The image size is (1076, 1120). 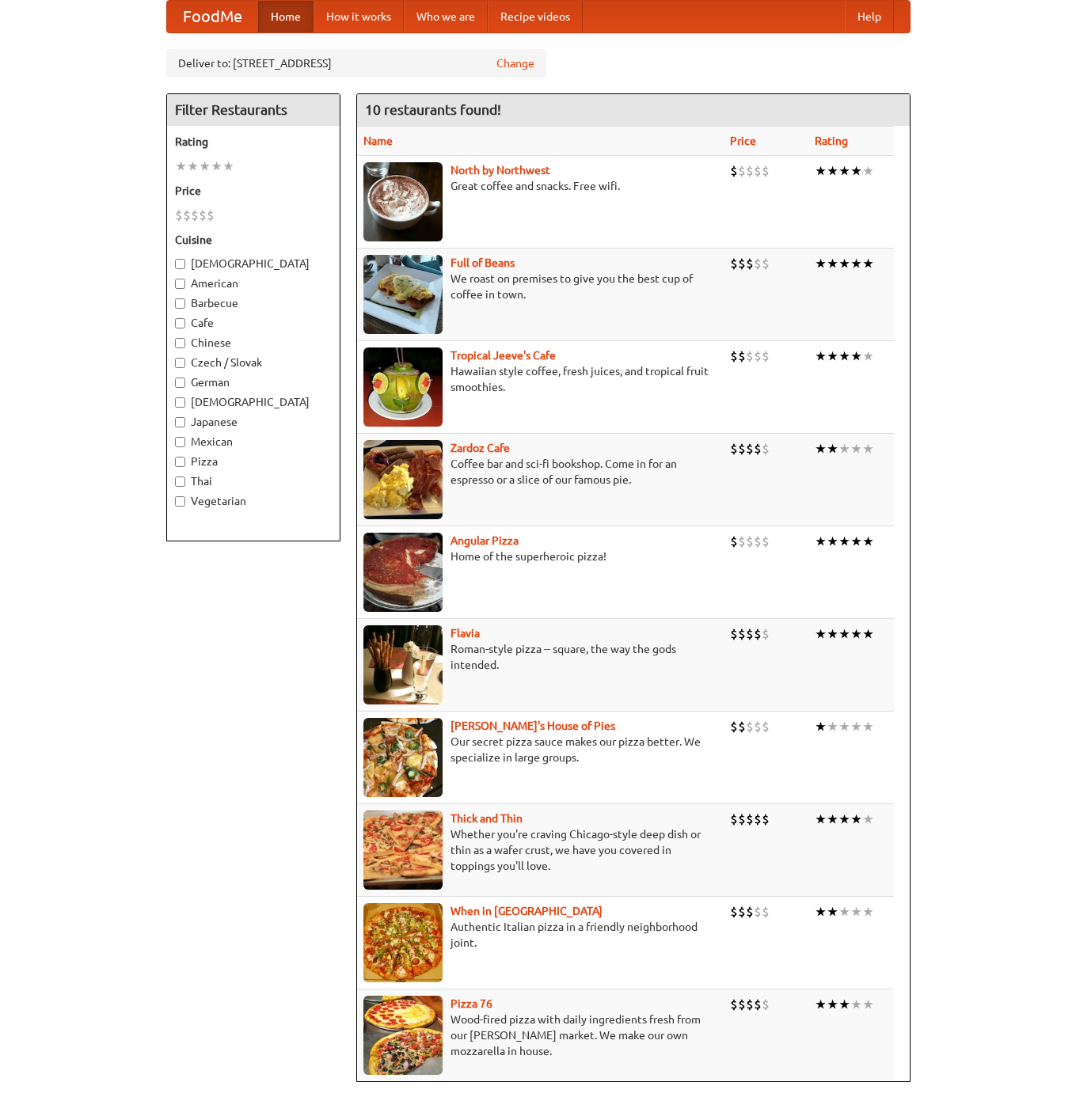 What do you see at coordinates (471, 1004) in the screenshot?
I see `b: Pizza 76` at bounding box center [471, 1004].